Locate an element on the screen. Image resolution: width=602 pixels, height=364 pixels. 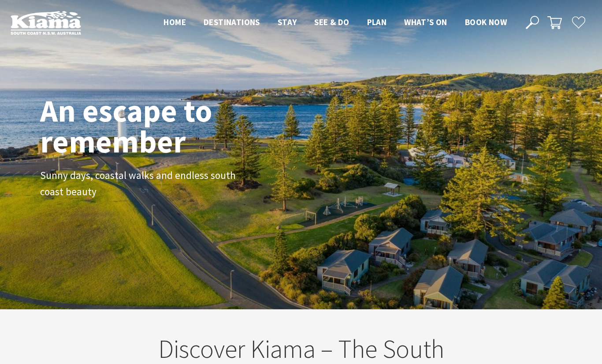
span: Book now is located at coordinates (486, 22).